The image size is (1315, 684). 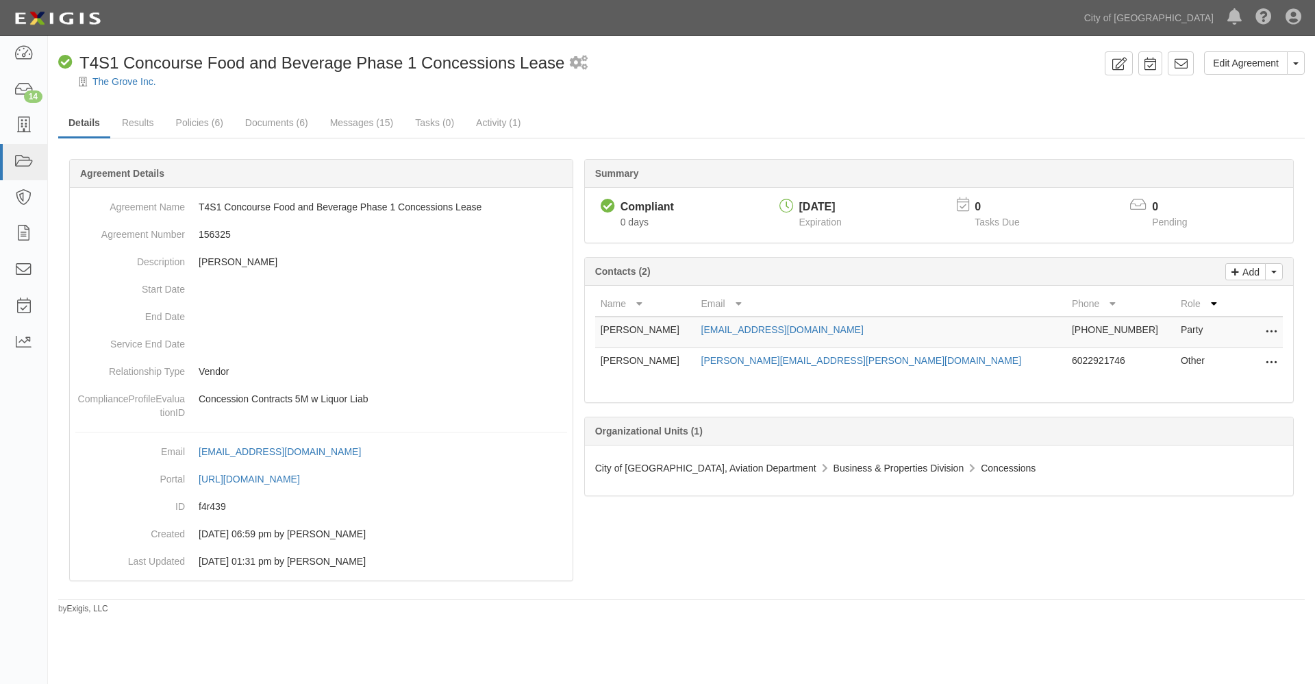 What do you see at coordinates (1202, 303) in the screenshot?
I see `th: Role` at bounding box center [1202, 303].